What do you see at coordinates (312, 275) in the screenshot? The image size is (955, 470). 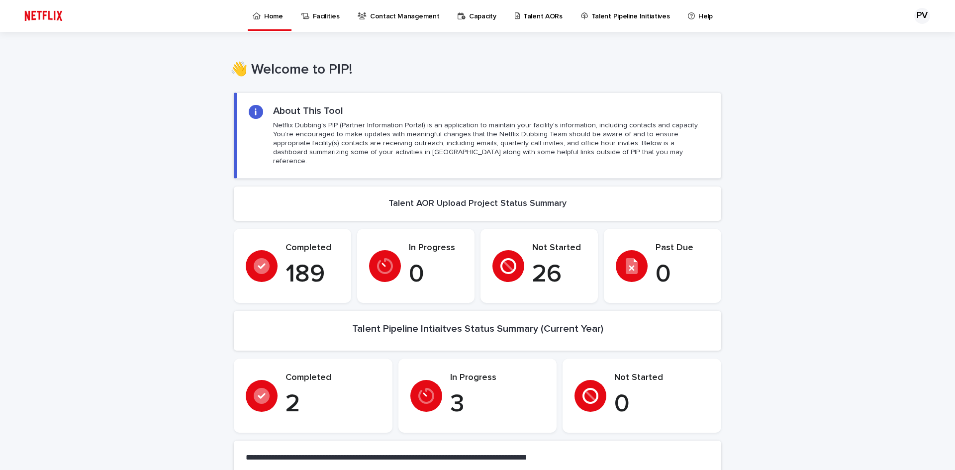 I see `p: 189` at bounding box center [312, 275].